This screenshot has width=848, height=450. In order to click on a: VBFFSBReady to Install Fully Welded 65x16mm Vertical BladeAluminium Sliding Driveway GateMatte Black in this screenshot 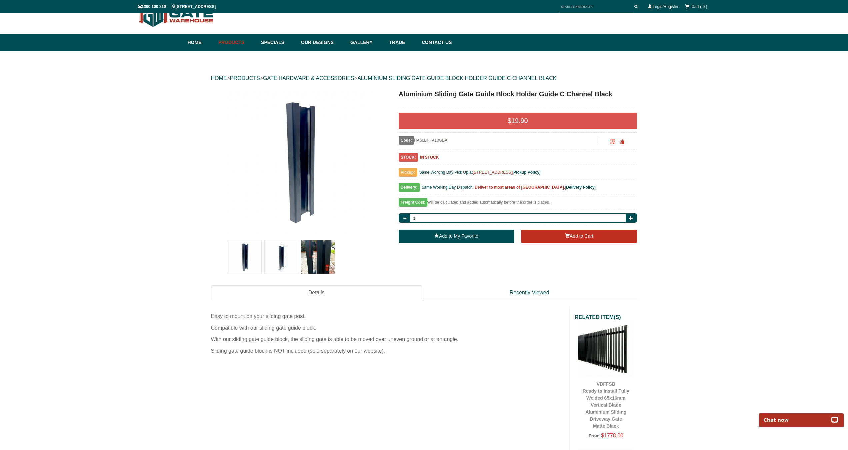, I will do `click(606, 405)`.